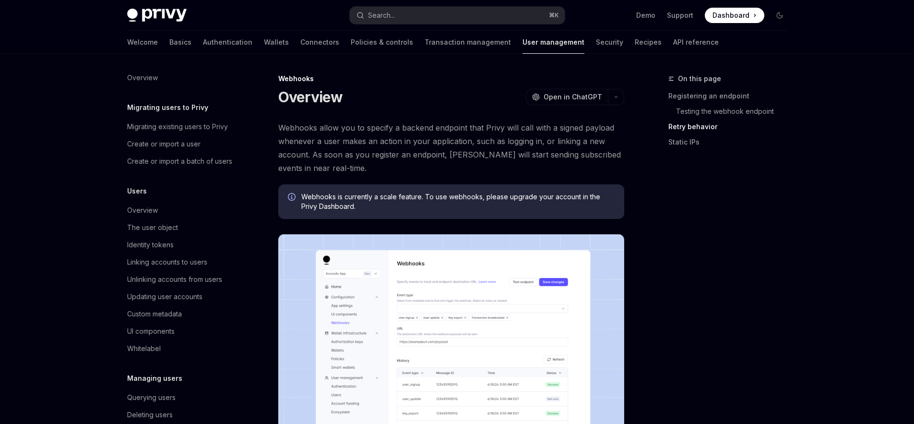  Describe the element at coordinates (181, 279) in the screenshot. I see `a: Unlinking accounts from users` at that location.